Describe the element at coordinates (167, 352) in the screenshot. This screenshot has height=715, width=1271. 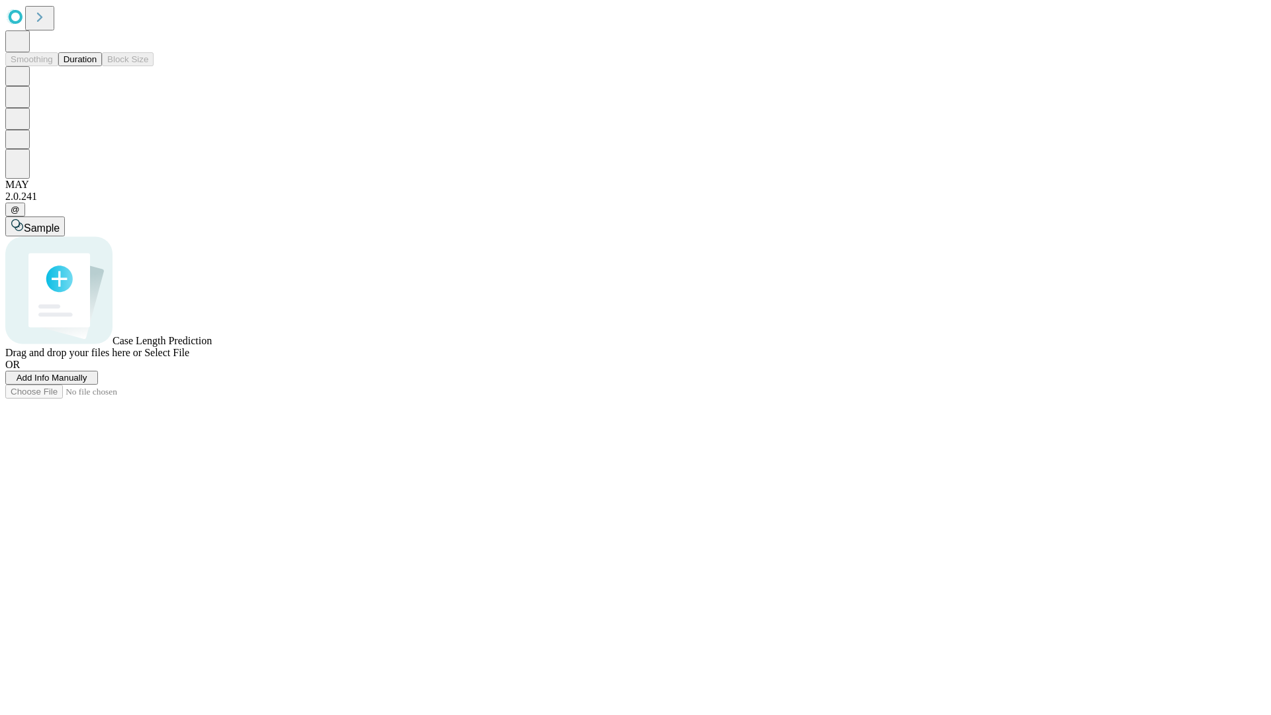
I see `span: Select File` at that location.